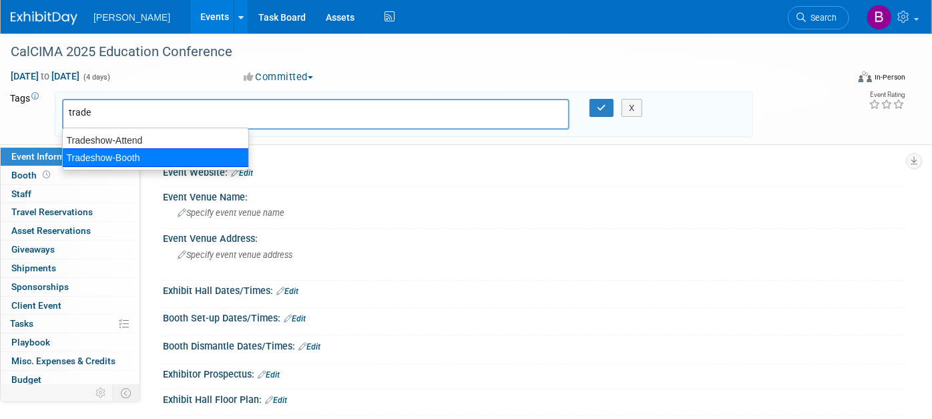  I want to click on img: ExhibitDay, so click(44, 18).